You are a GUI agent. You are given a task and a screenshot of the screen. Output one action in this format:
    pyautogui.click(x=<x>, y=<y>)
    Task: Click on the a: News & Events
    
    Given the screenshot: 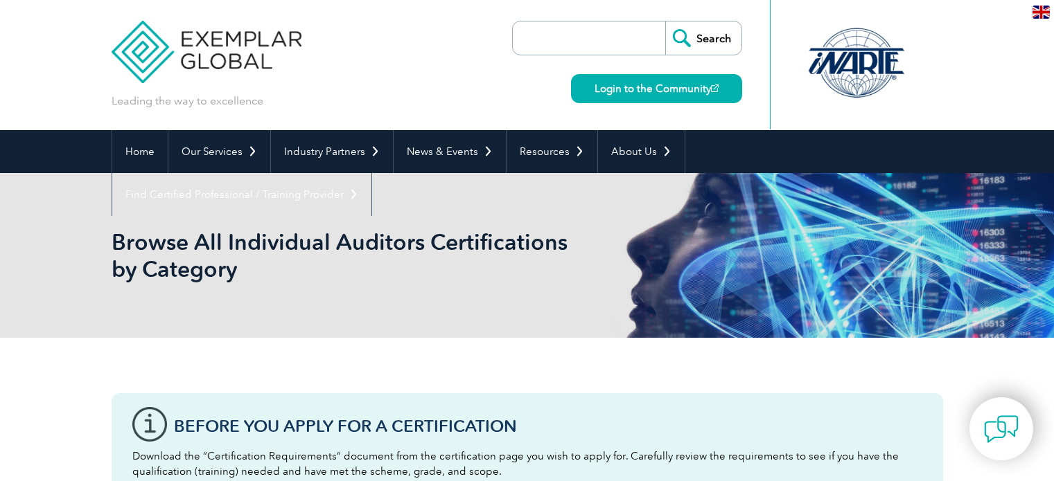 What is the action you would take?
    pyautogui.click(x=450, y=152)
    